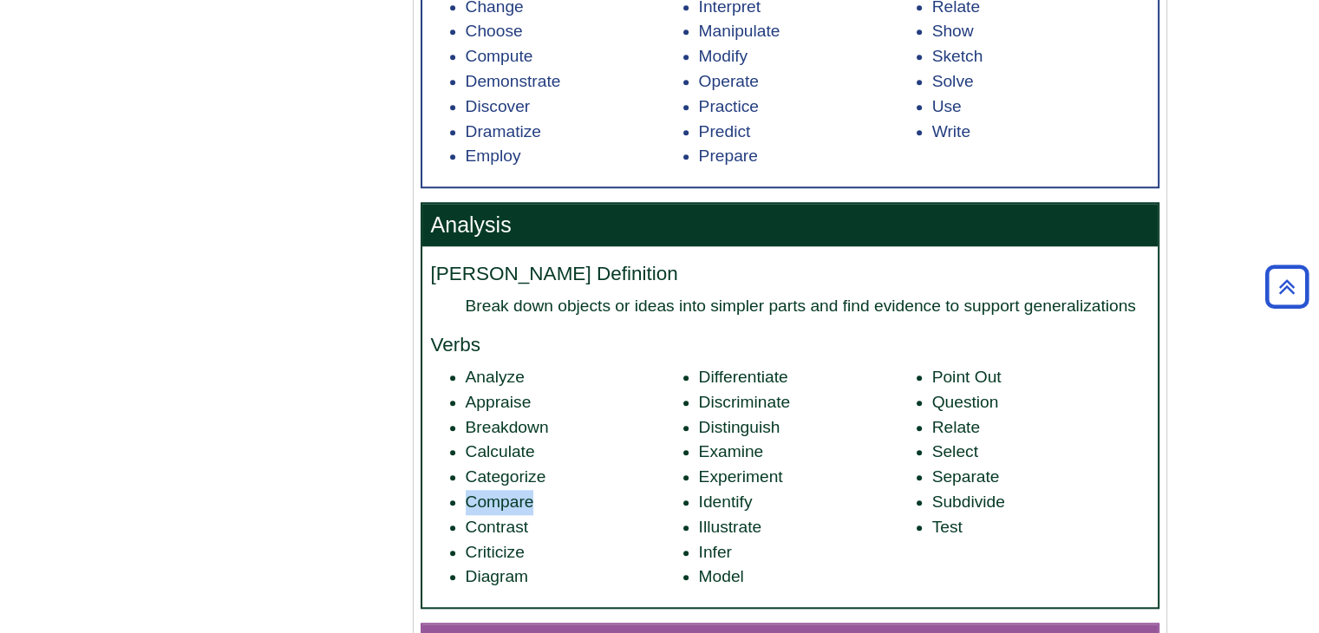 This screenshot has width=1319, height=633. What do you see at coordinates (807, 56) in the screenshot?
I see `li: Modify` at bounding box center [807, 56].